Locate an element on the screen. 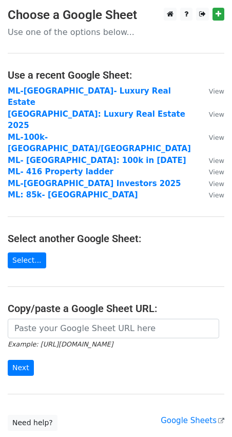 This screenshot has width=232, height=437. h4: Use a recent Google Sheet: is located at coordinates (116, 75).